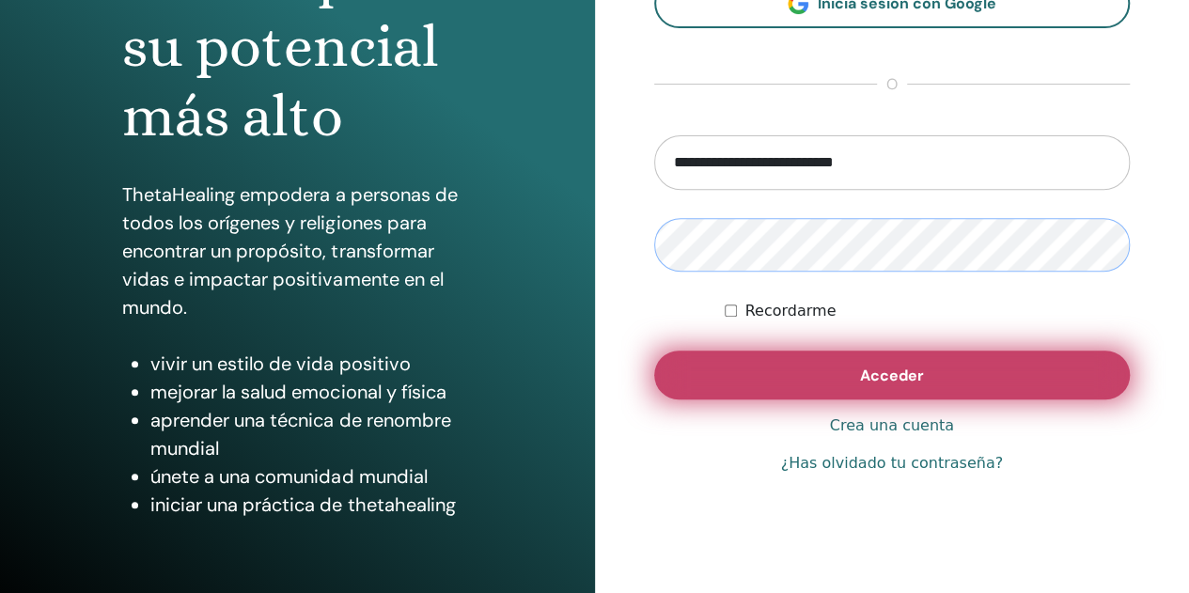 Image resolution: width=1189 pixels, height=593 pixels. What do you see at coordinates (892, 85) in the screenshot?
I see `span: o` at bounding box center [892, 85].